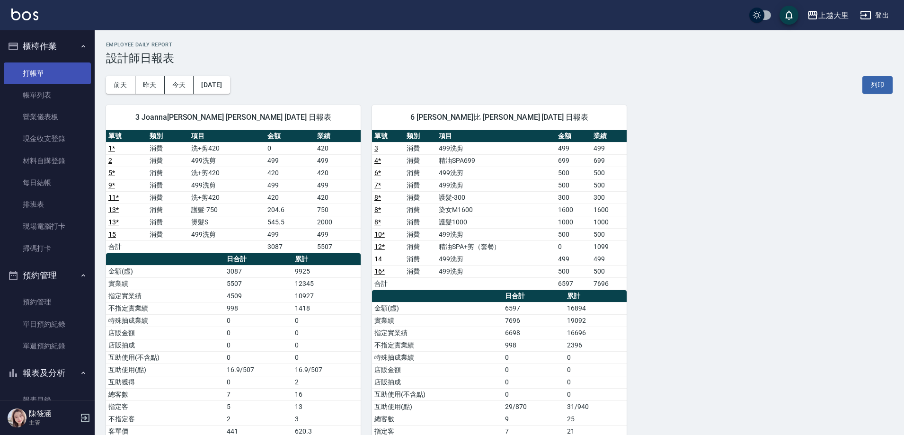  Describe the element at coordinates (165, 271) in the screenshot. I see `td: 金額(虛)` at that location.